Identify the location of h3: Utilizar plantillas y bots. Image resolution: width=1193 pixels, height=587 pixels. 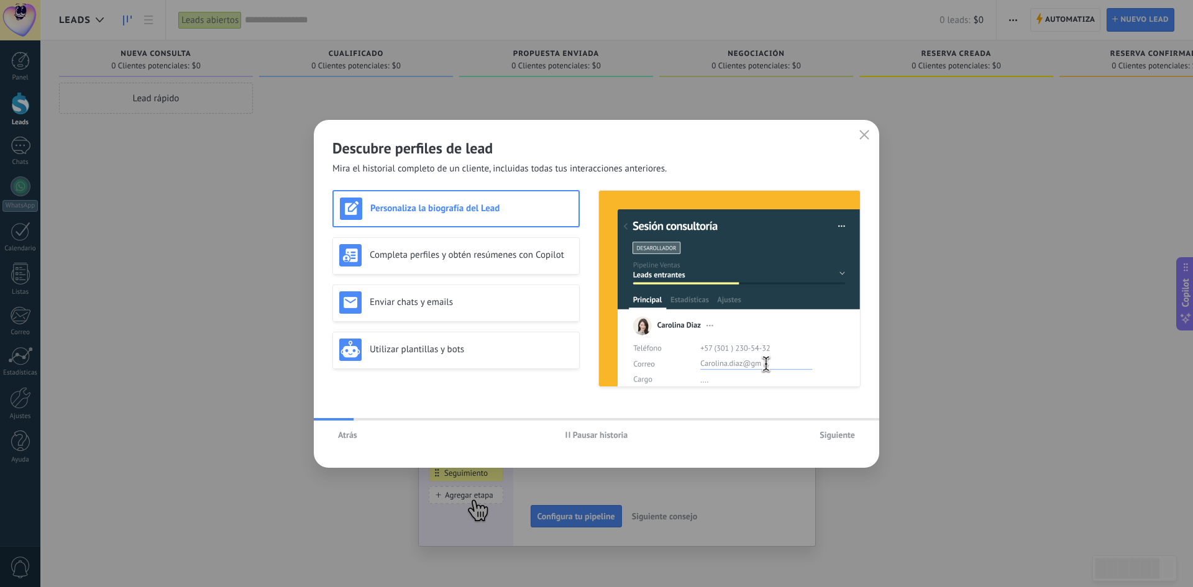
(471, 349).